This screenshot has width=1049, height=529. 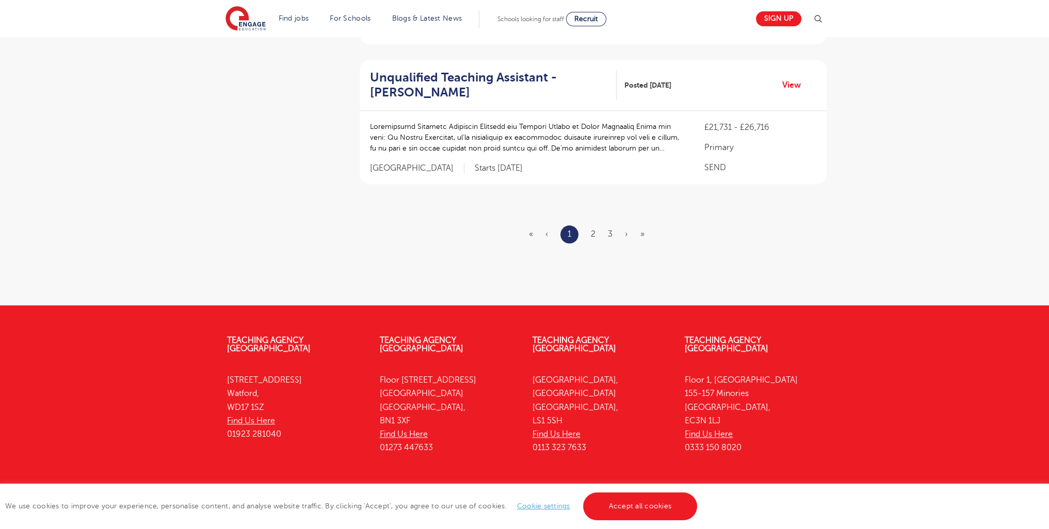 I want to click on a: Next, so click(x=626, y=234).